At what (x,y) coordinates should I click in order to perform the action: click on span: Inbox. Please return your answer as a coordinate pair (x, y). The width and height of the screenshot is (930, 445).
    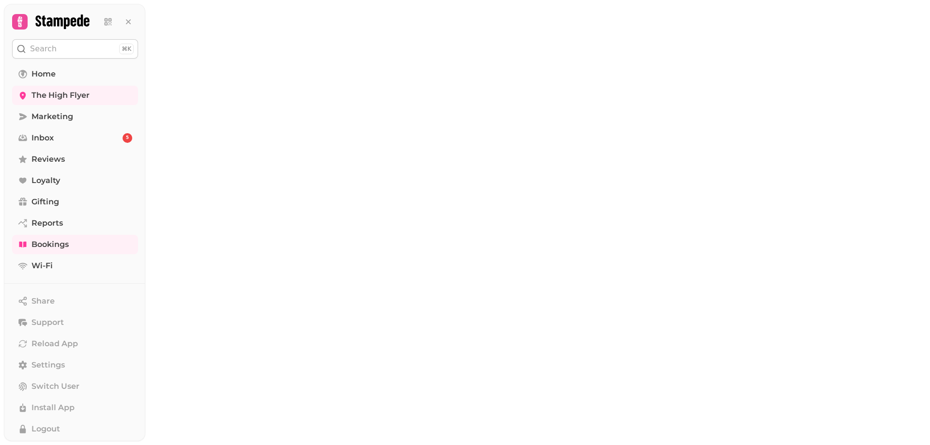
    Looking at the image, I should click on (43, 138).